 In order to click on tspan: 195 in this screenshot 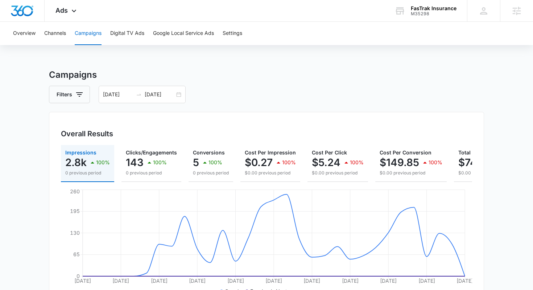, I will do `click(75, 210)`.